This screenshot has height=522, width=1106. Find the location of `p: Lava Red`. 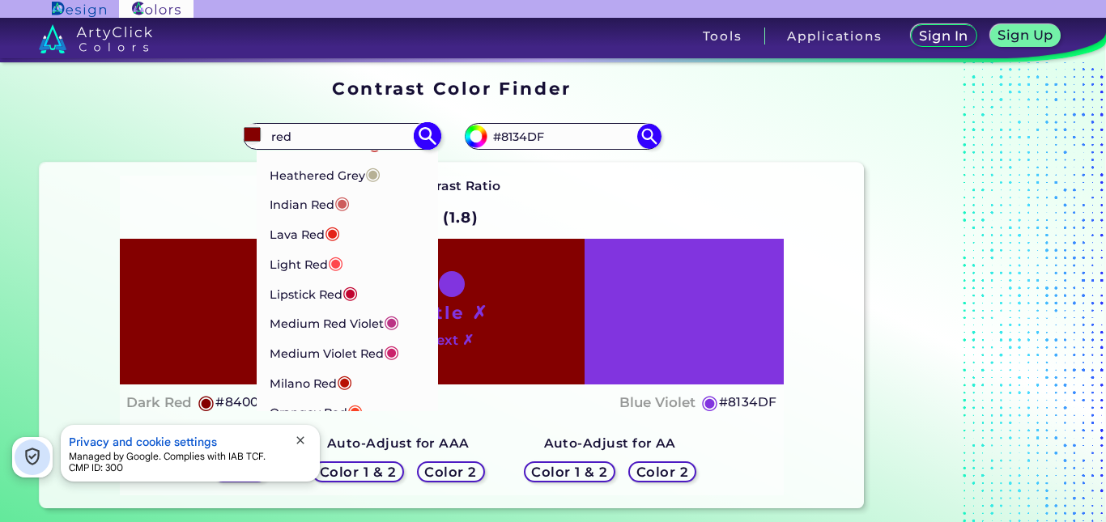

p: Lava Red is located at coordinates (304, 232).